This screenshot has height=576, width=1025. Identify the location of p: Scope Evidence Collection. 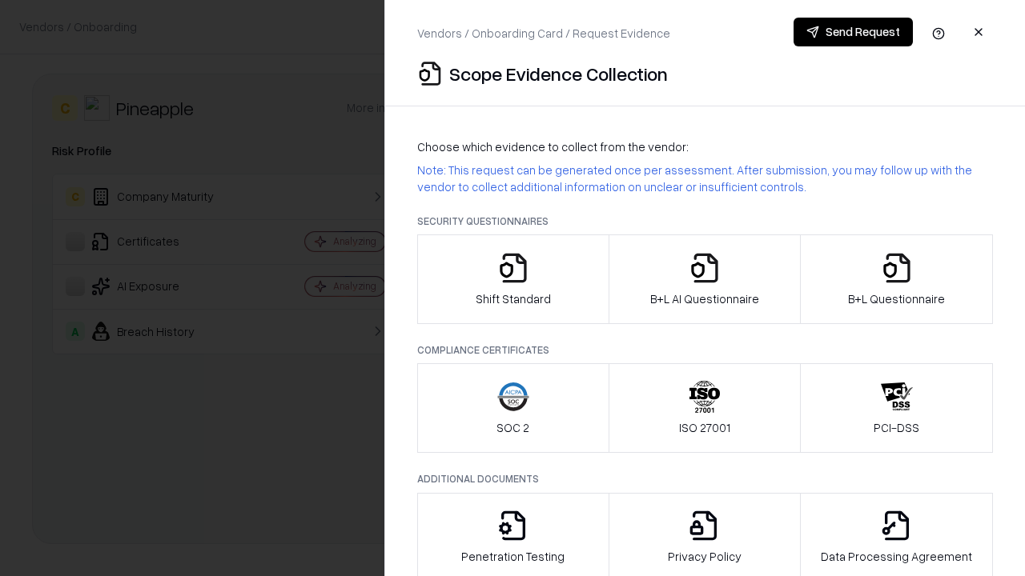
(558, 74).